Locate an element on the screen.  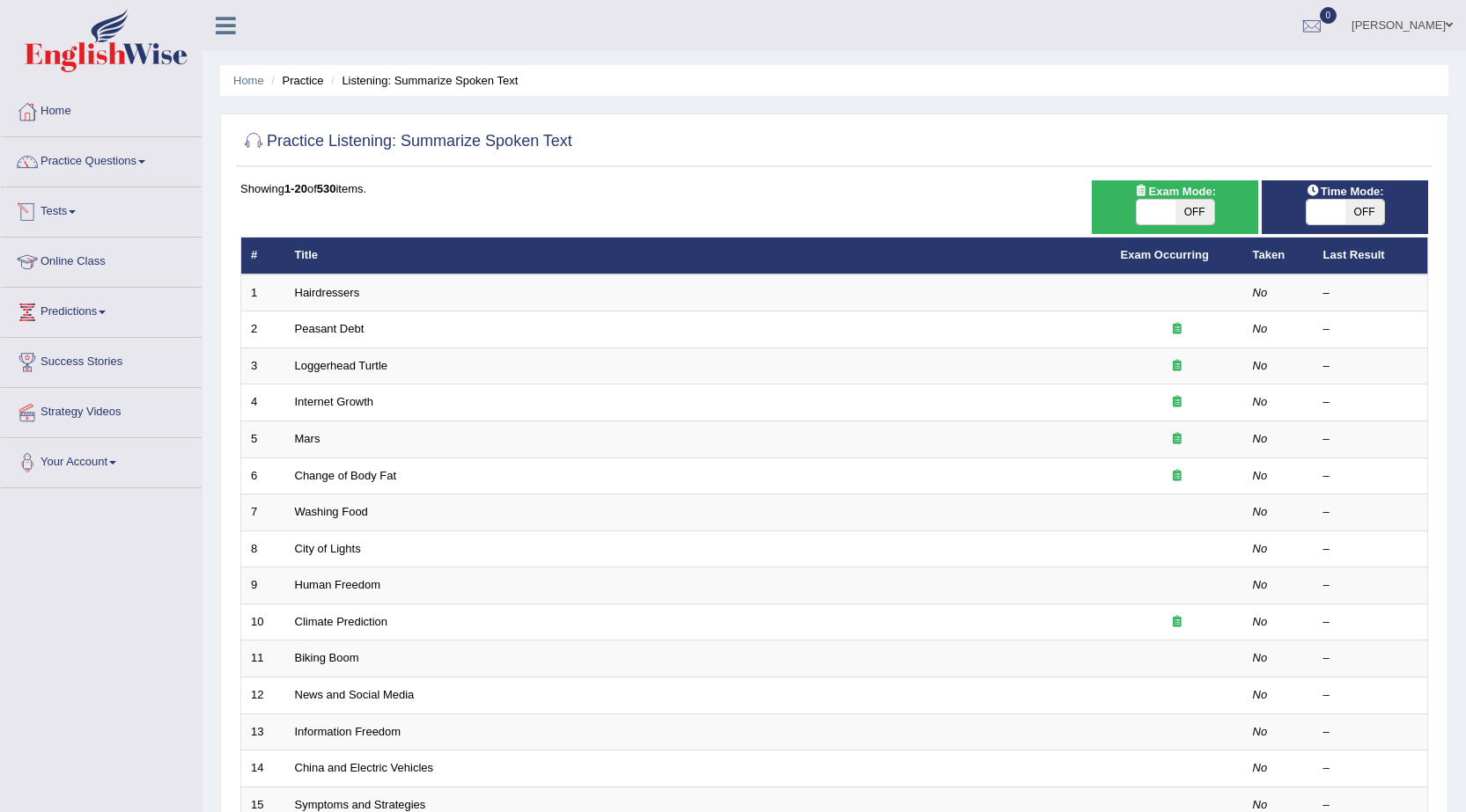
a: Practice Questions is located at coordinates (101, 159).